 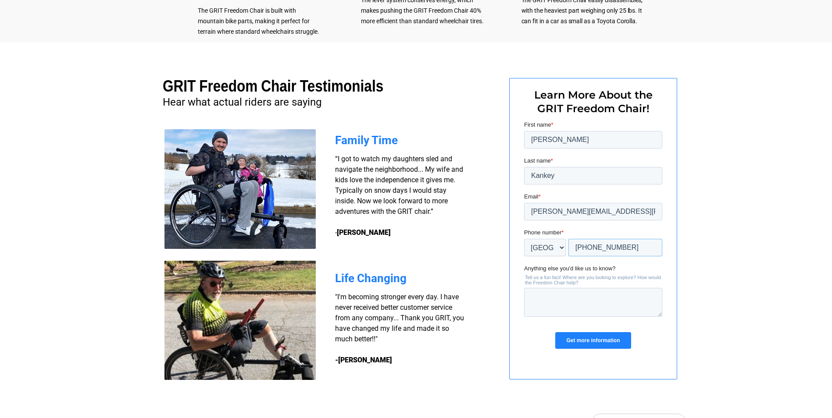 I want to click on span: Life Changing, so click(x=371, y=278).